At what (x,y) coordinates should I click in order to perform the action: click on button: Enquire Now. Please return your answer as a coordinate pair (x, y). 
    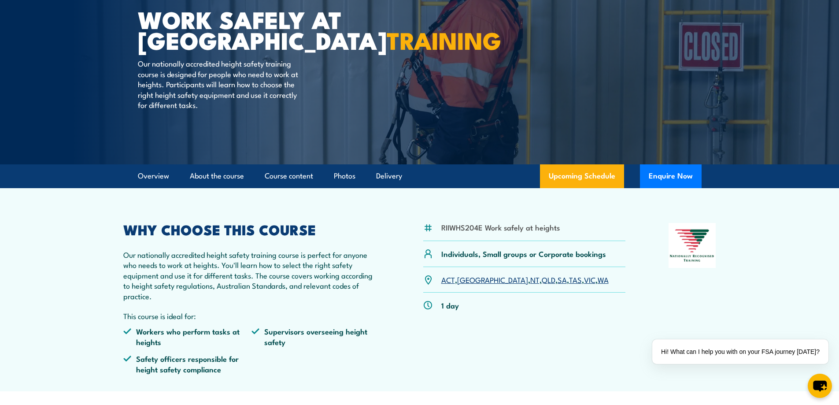
    Looking at the image, I should click on (671, 176).